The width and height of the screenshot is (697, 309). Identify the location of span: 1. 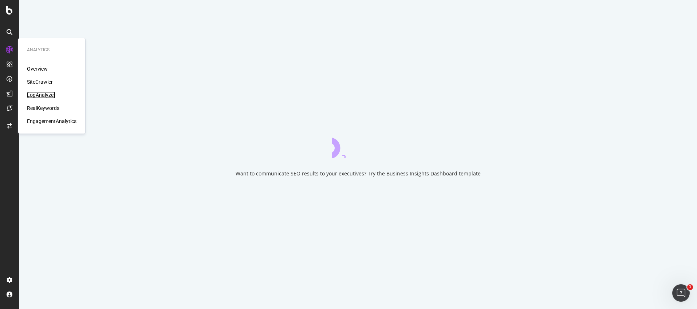
(690, 287).